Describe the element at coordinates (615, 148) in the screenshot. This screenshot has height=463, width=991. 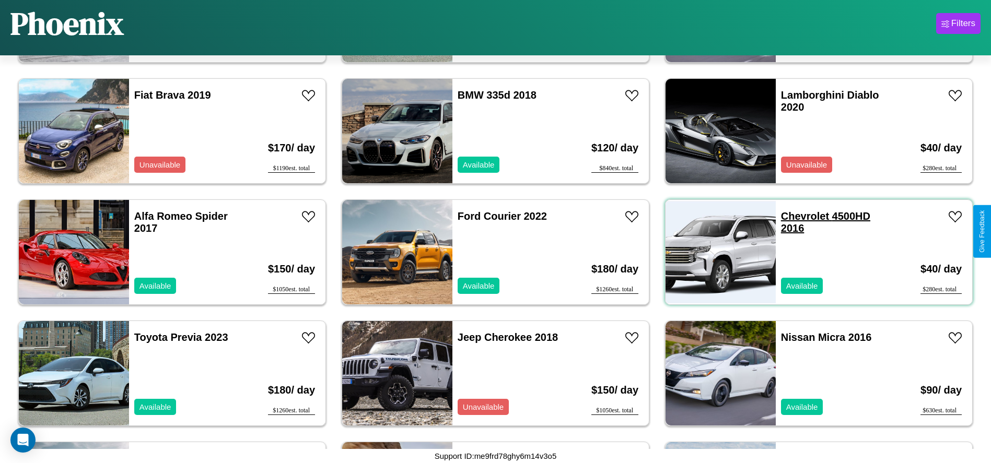
I see `h3: $ 120 / day` at that location.